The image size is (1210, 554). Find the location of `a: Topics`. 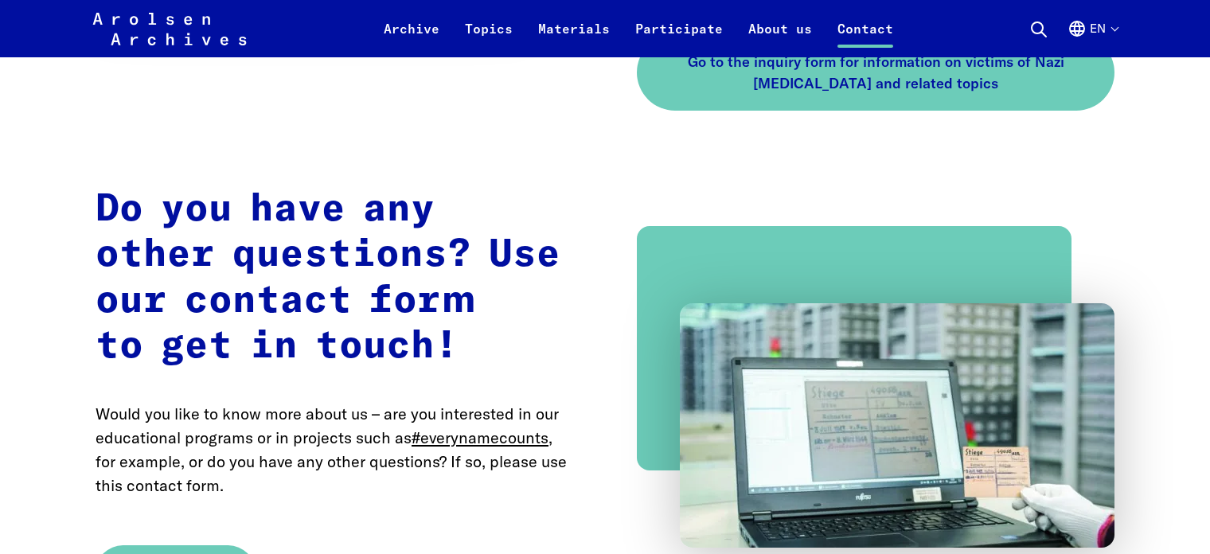

a: Topics is located at coordinates (489, 38).